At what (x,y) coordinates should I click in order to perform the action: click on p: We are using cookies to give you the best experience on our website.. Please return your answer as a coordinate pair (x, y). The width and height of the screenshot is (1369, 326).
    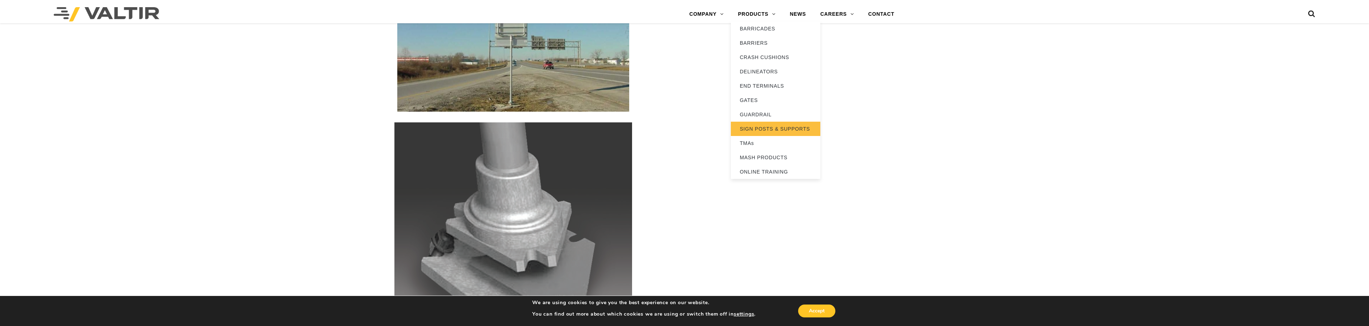
    Looking at the image, I should click on (644, 303).